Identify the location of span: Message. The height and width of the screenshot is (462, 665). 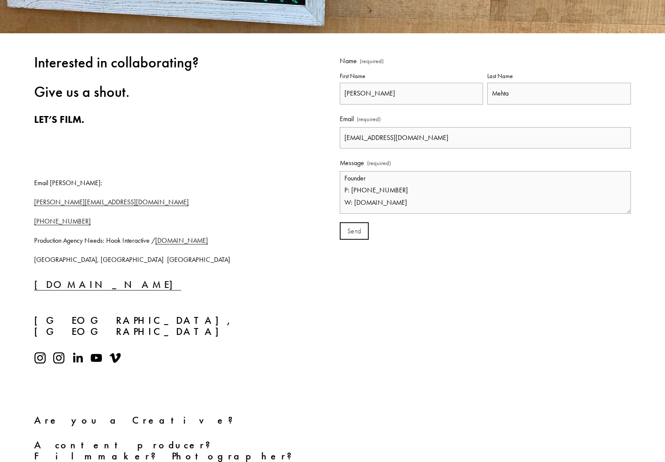
(352, 163).